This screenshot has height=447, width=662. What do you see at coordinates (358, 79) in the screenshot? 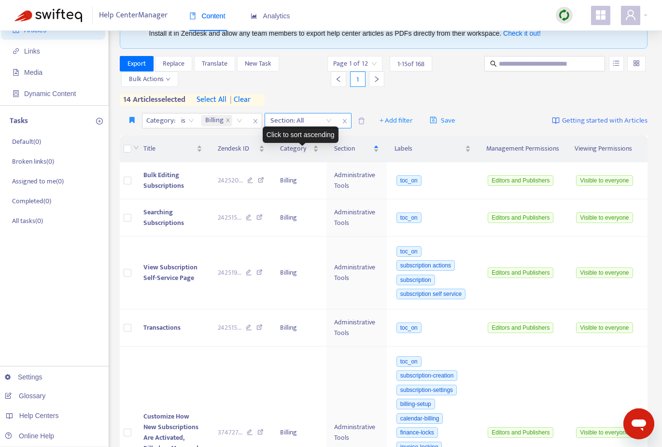
I see `div: 1` at bounding box center [358, 79].